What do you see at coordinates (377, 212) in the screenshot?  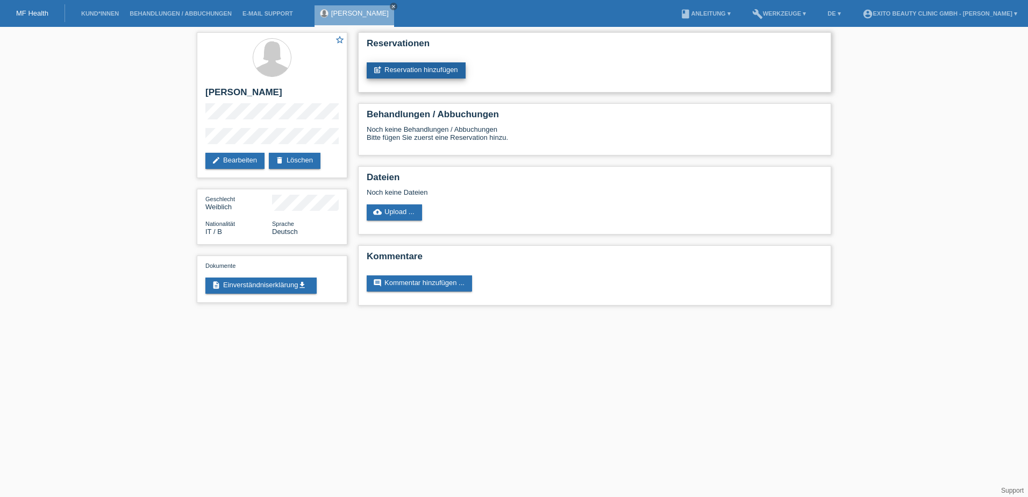 I see `i: cloud_upload` at bounding box center [377, 212].